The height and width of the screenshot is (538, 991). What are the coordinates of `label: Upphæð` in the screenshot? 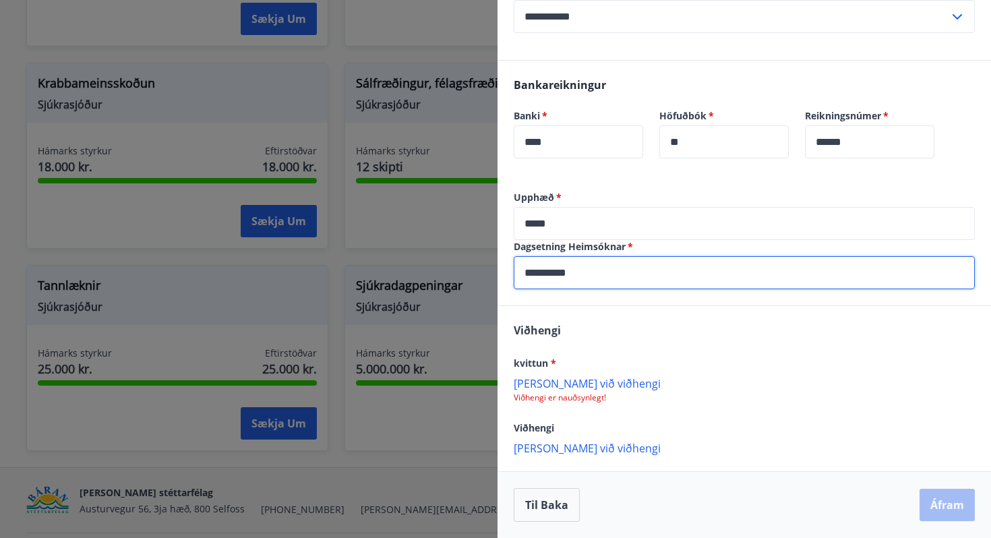 It's located at (744, 198).